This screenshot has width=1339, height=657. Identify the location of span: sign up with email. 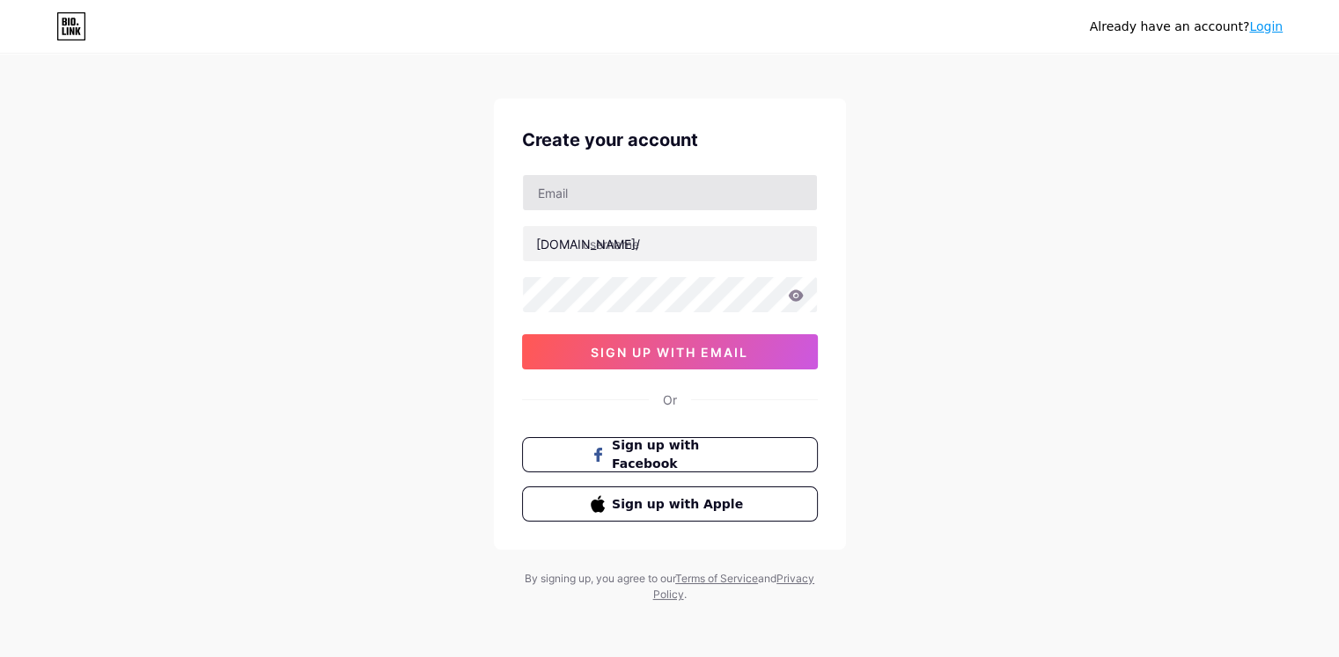
(669, 352).